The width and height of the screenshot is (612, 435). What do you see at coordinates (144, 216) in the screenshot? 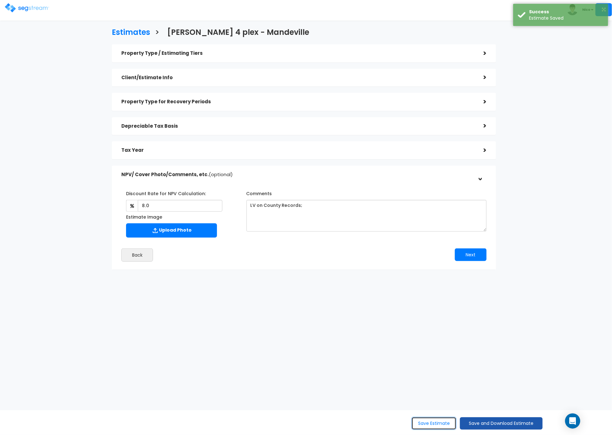
I see `label: Estimate Image` at bounding box center [144, 216].